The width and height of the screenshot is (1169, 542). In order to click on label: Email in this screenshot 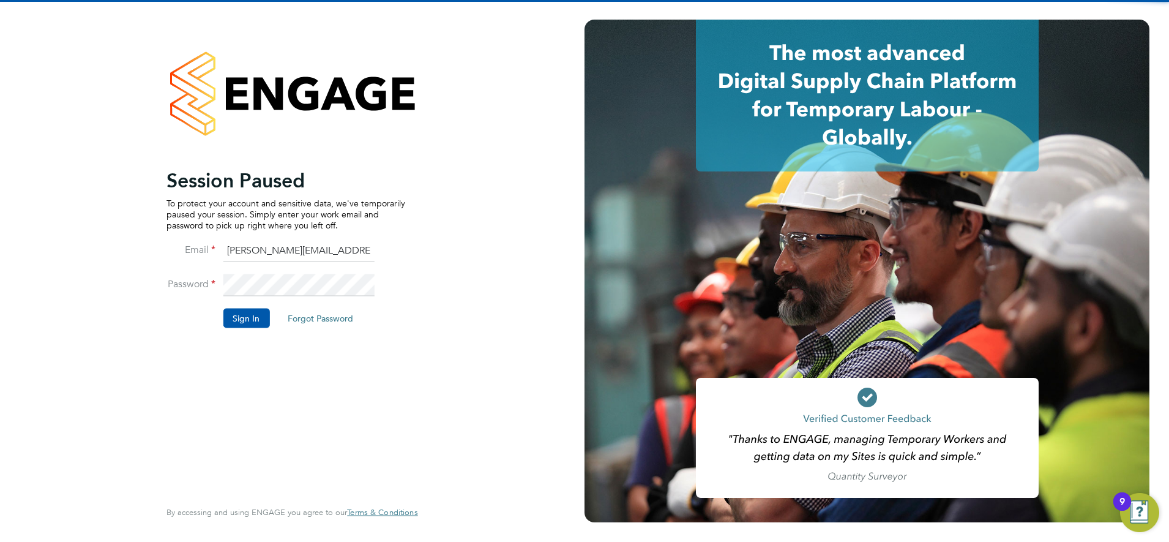, I will do `click(191, 249)`.